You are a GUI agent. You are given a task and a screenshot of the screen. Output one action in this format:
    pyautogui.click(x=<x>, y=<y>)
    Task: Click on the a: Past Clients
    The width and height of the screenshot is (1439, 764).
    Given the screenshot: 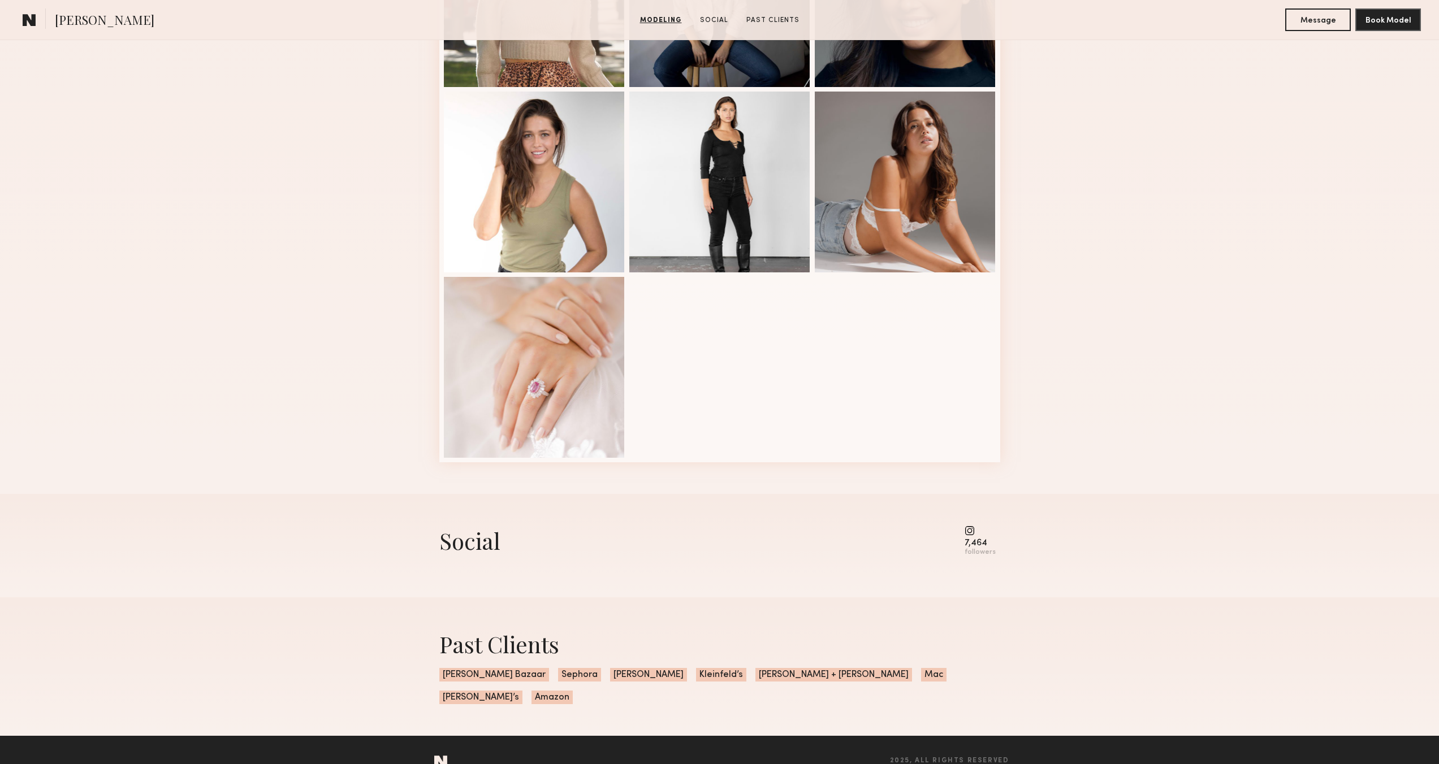 What is the action you would take?
    pyautogui.click(x=773, y=20)
    